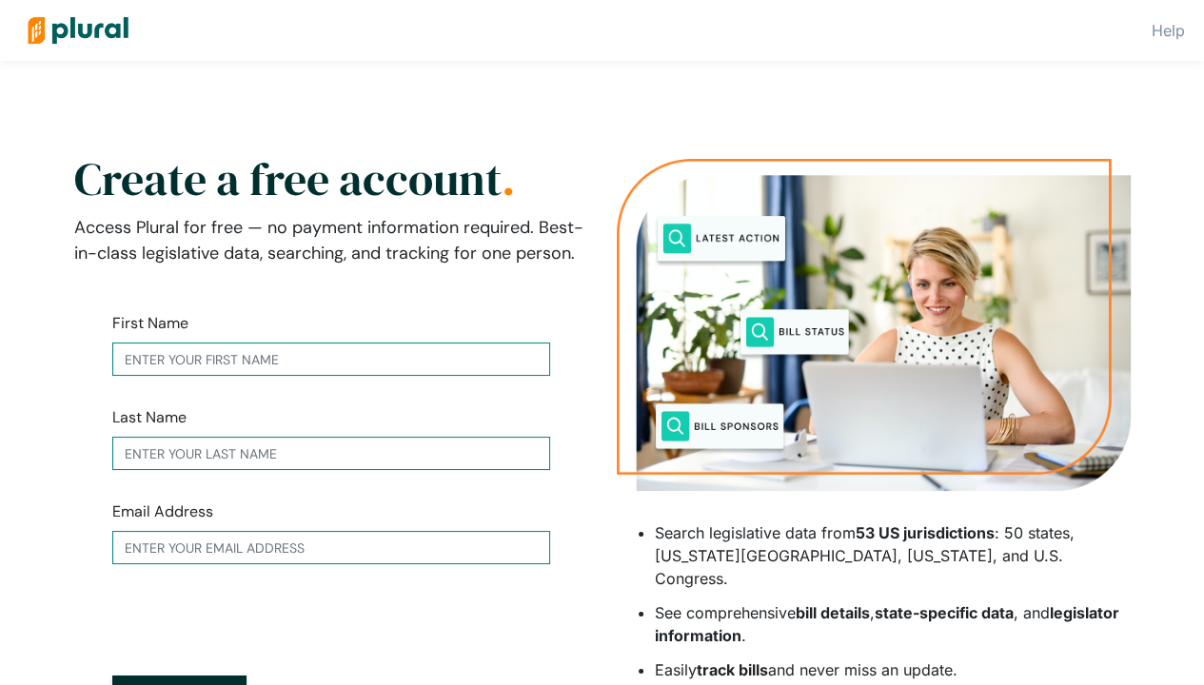 The height and width of the screenshot is (685, 1204). I want to click on input: Enter your last name, so click(331, 453).